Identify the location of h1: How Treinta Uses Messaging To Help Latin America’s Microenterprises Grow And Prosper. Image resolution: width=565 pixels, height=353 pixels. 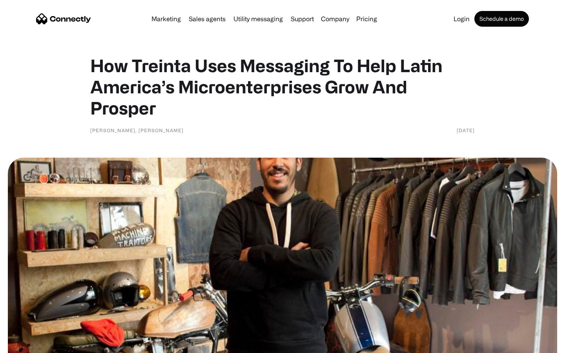
(282, 87).